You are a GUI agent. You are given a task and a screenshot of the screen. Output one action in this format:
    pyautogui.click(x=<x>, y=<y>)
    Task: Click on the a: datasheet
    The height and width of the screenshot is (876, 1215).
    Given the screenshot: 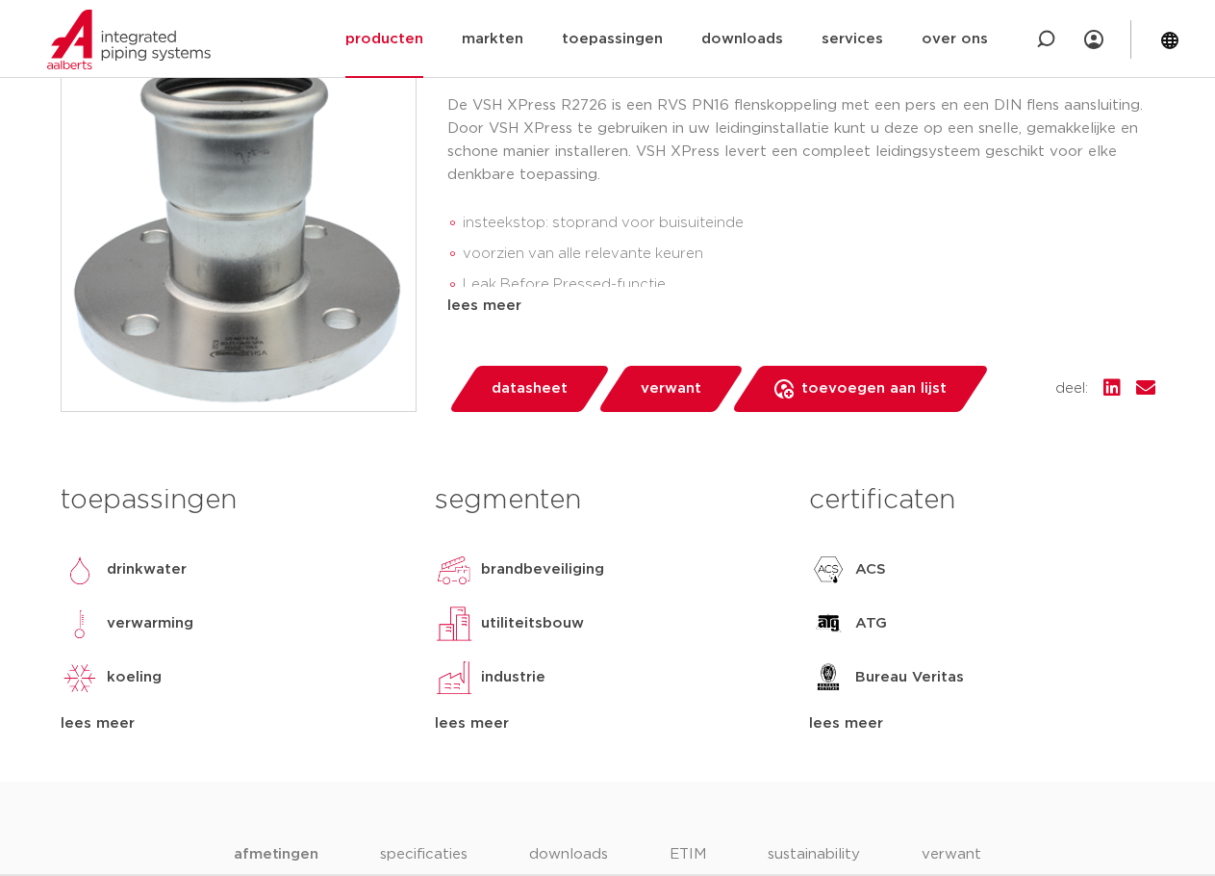 What is the action you would take?
    pyautogui.click(x=529, y=389)
    